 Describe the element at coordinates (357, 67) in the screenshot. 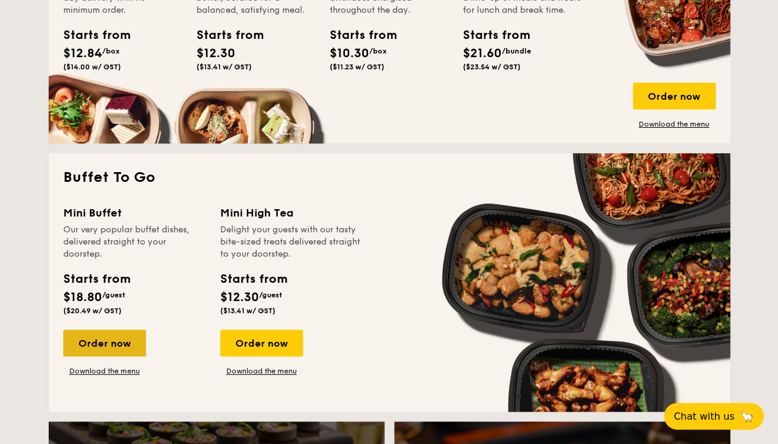

I see `span: ($11.23 w/ GST)` at that location.